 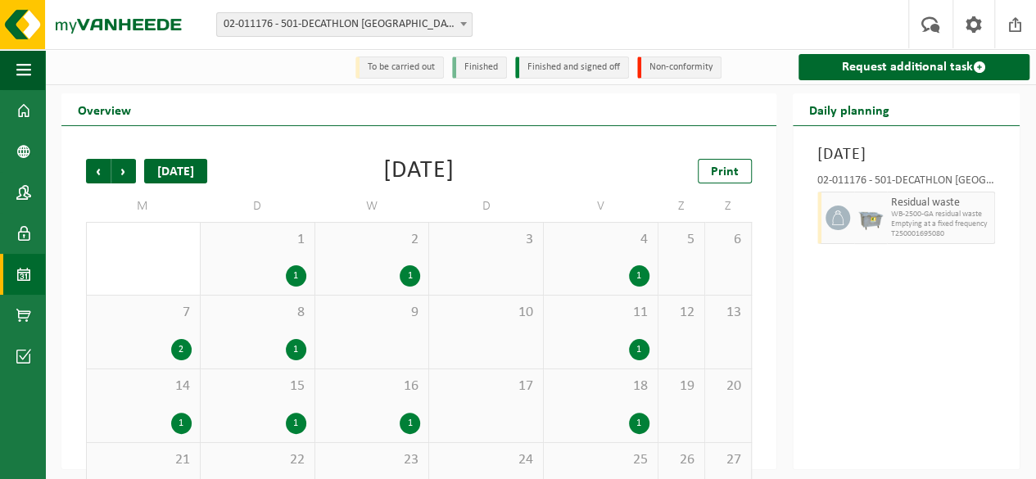 What do you see at coordinates (481, 67) in the screenshot?
I see `font: Finished` at bounding box center [481, 67].